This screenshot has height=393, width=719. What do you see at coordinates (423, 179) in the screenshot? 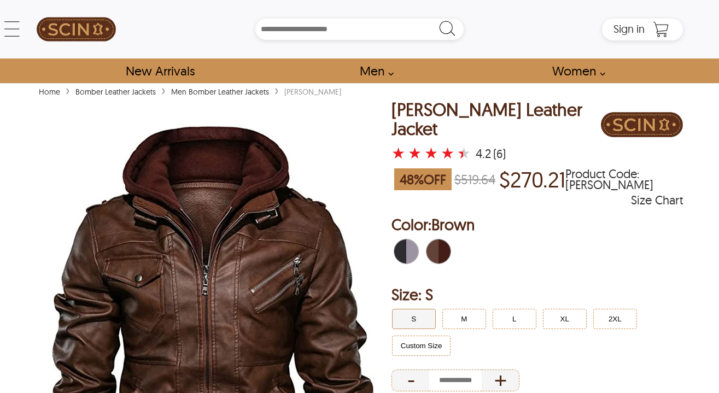
I see `span: 48 % OFF` at bounding box center [423, 179].